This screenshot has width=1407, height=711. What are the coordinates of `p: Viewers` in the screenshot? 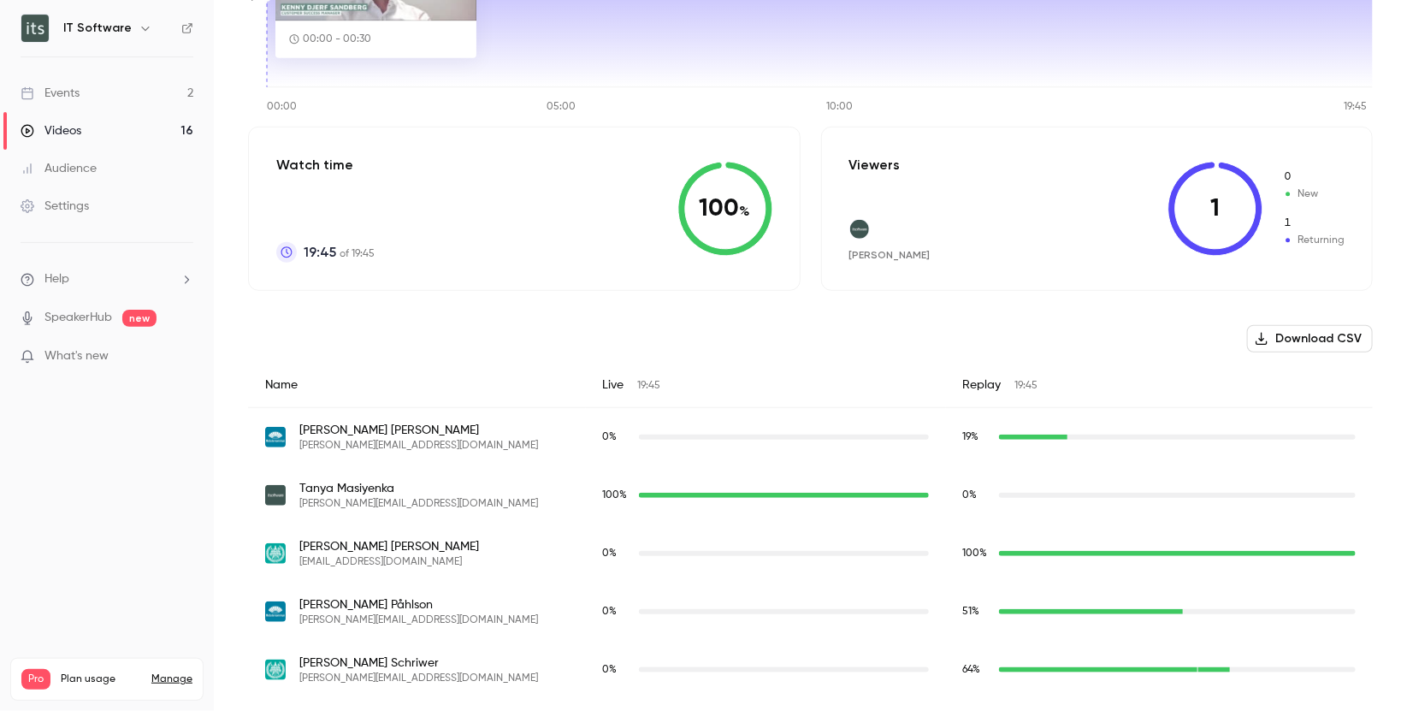 It's located at (875, 165).